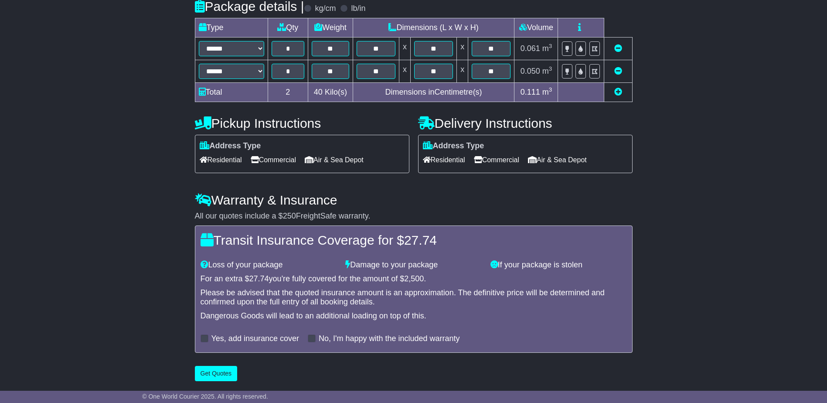  Describe the element at coordinates (618, 92) in the screenshot. I see `a: Add new item` at that location.